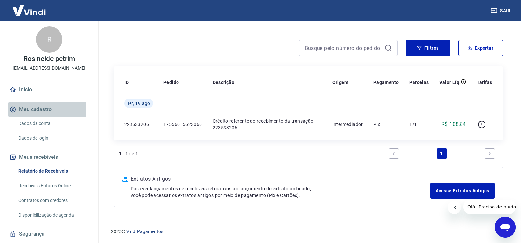 Image resolution: width=521 pixels, height=243 pixels. Describe the element at coordinates (171, 82) in the screenshot. I see `p: Pedido` at that location.